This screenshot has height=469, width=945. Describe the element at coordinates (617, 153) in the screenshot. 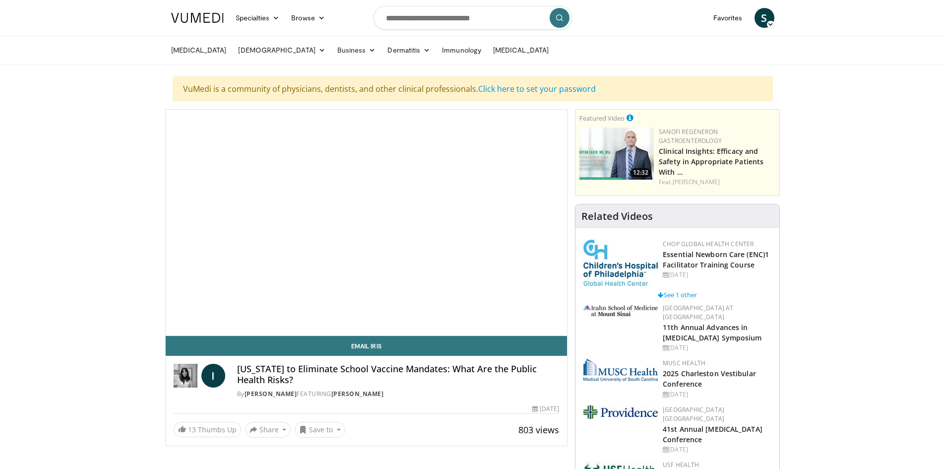

I see `a: 12:32` at that location.